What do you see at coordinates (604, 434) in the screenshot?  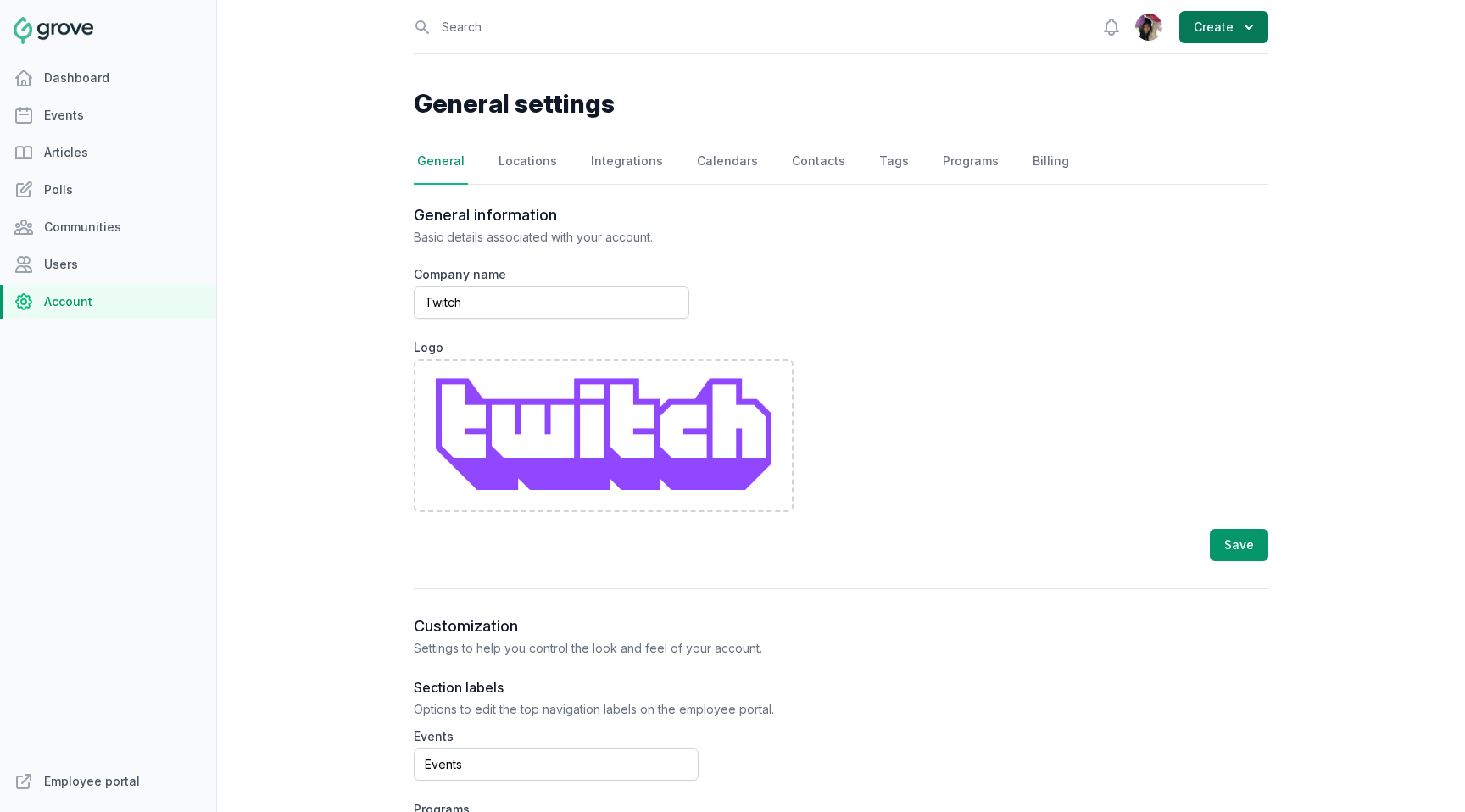 I see `img: TwitchExtrudedWordmarkPurple.png` at bounding box center [604, 434].